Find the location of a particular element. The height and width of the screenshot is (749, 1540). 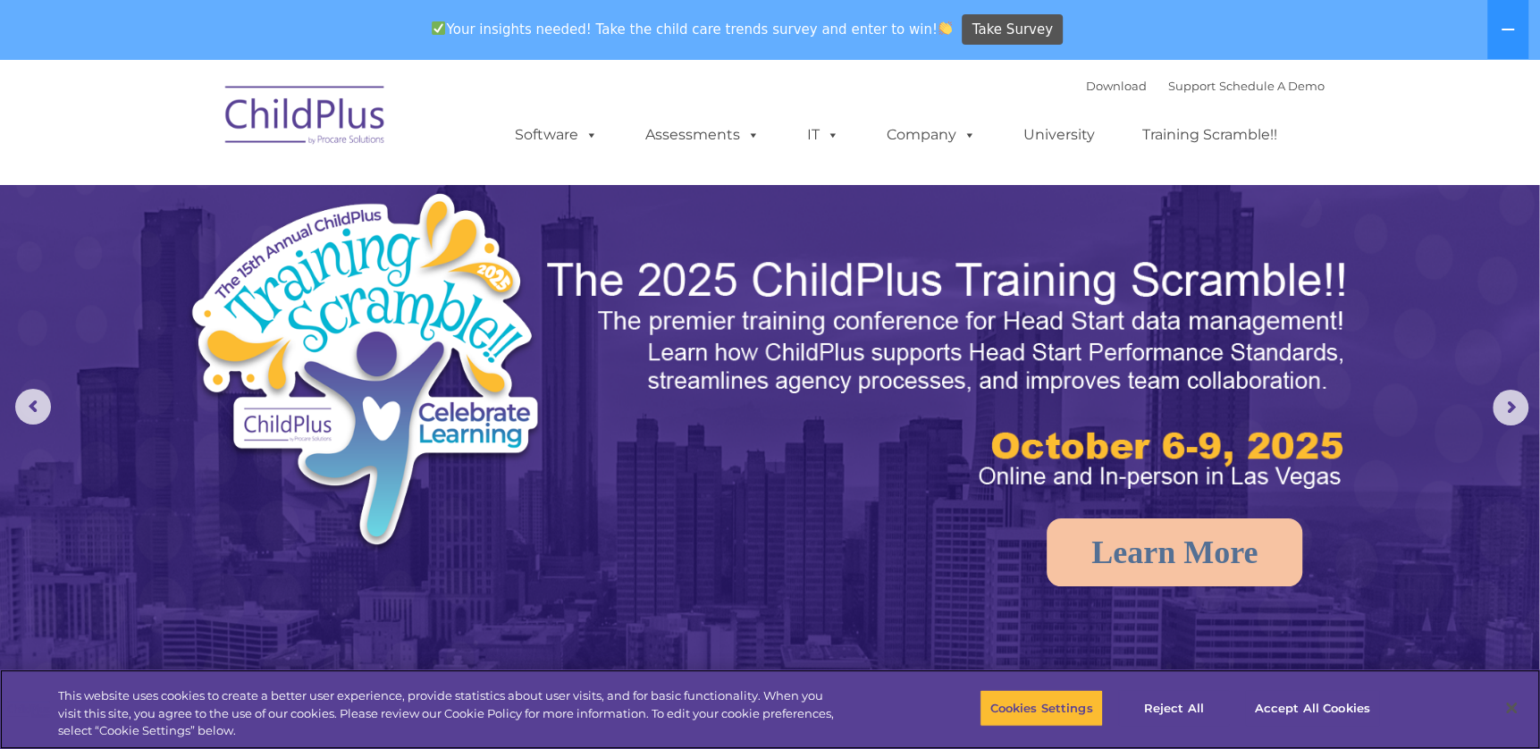

button: Close is located at coordinates (1512, 708).